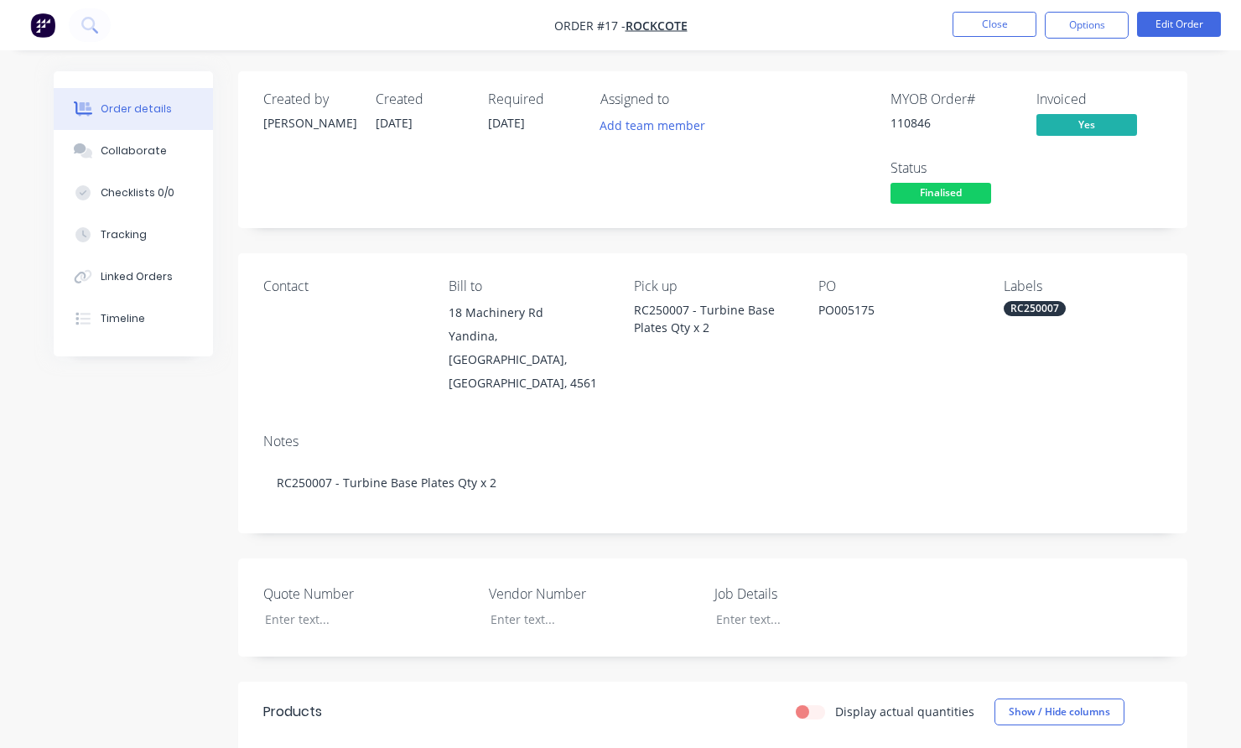 This screenshot has width=1241, height=748. I want to click on div: Checklists 0/0, so click(137, 193).